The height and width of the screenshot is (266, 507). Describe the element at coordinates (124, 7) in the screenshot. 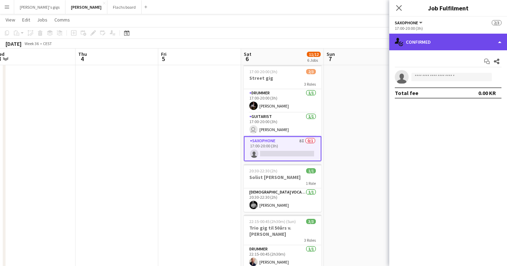

I see `button: Flachs board` at that location.